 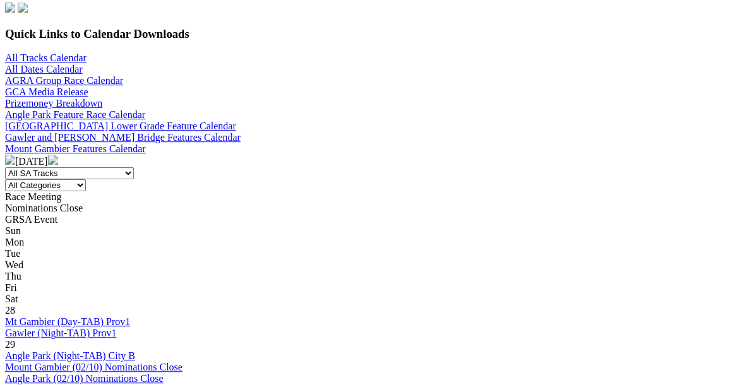 What do you see at coordinates (47, 92) in the screenshot?
I see `a: GCA Media Release` at bounding box center [47, 92].